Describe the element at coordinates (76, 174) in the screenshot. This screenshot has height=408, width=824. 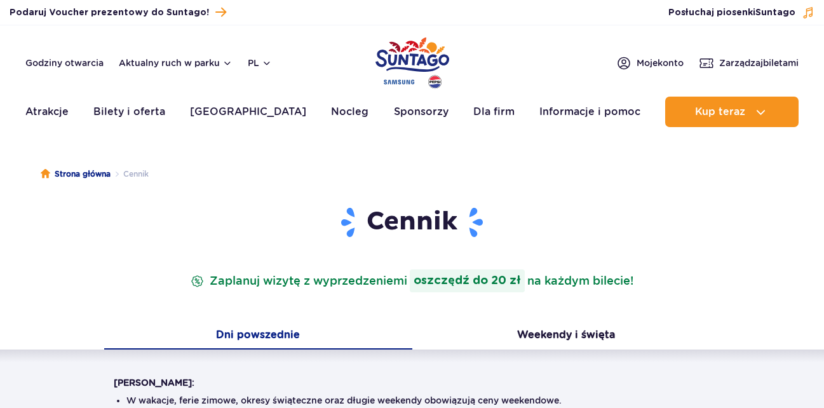
I see `a: Strona główna` at that location.